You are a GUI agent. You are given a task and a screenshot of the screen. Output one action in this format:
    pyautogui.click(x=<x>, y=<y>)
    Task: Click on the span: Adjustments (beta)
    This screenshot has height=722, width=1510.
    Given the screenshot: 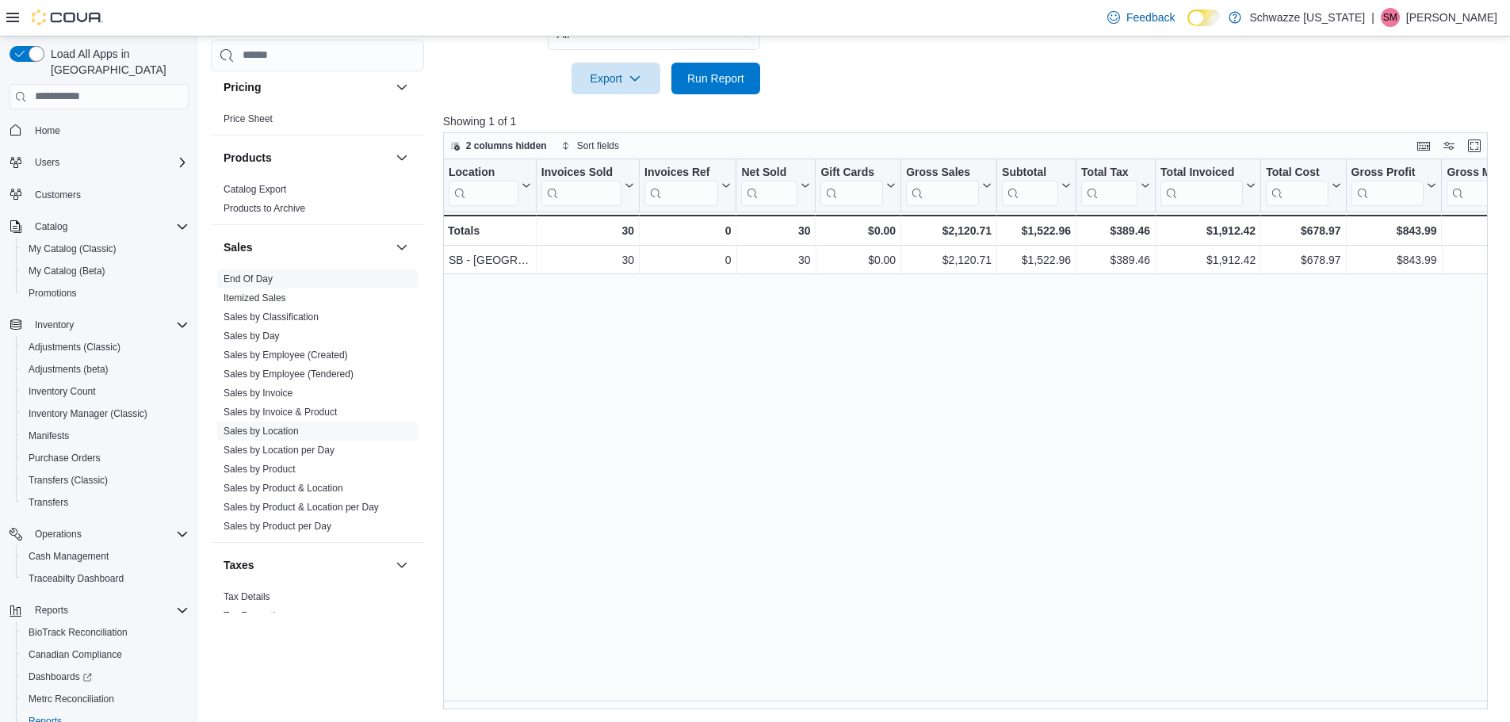 What is the action you would take?
    pyautogui.click(x=105, y=369)
    